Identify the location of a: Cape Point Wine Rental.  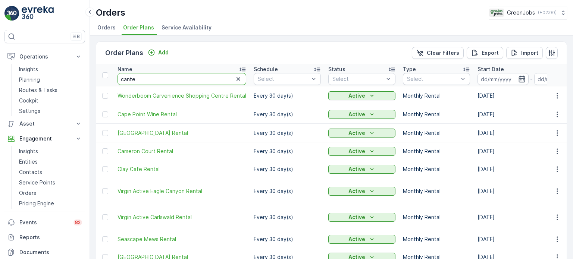
(182, 115).